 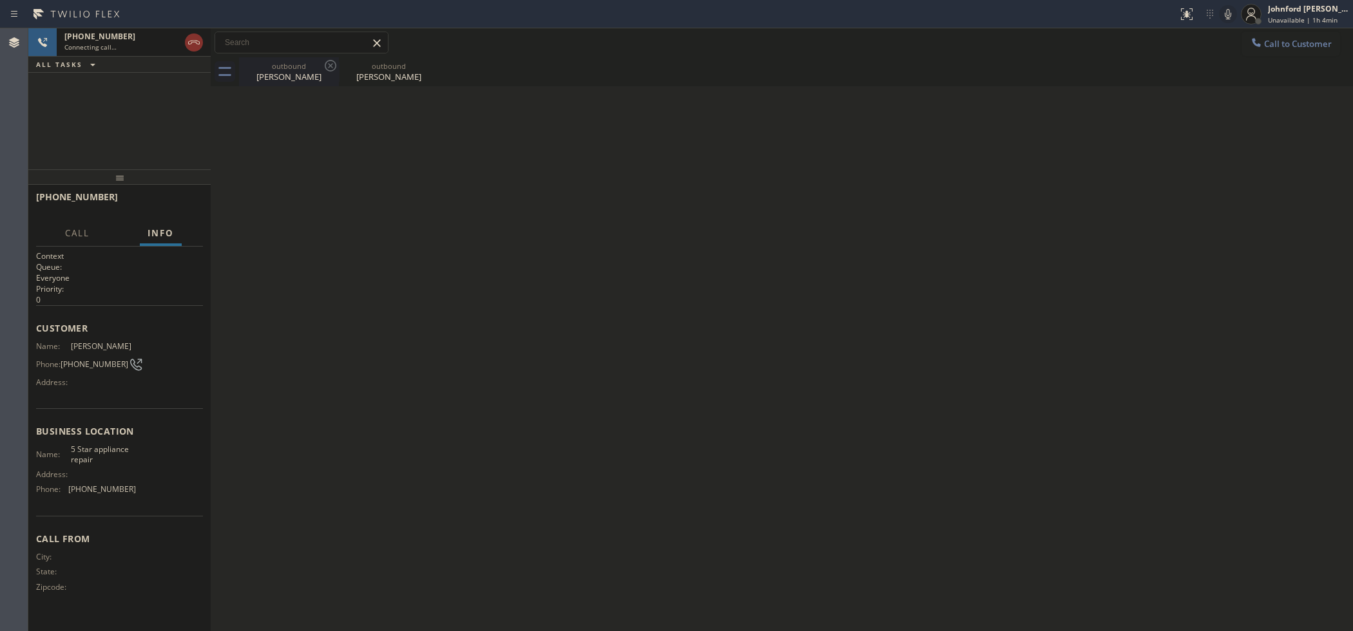 I want to click on span: Zipcode:, so click(x=53, y=587).